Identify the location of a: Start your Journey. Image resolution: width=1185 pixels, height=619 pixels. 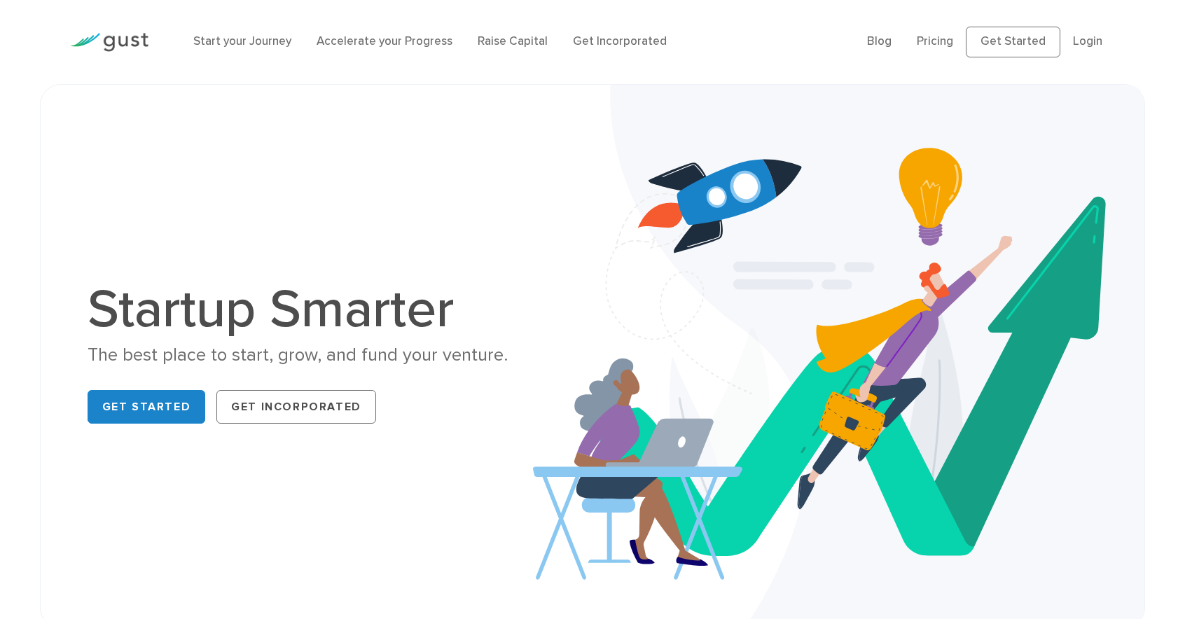
(242, 41).